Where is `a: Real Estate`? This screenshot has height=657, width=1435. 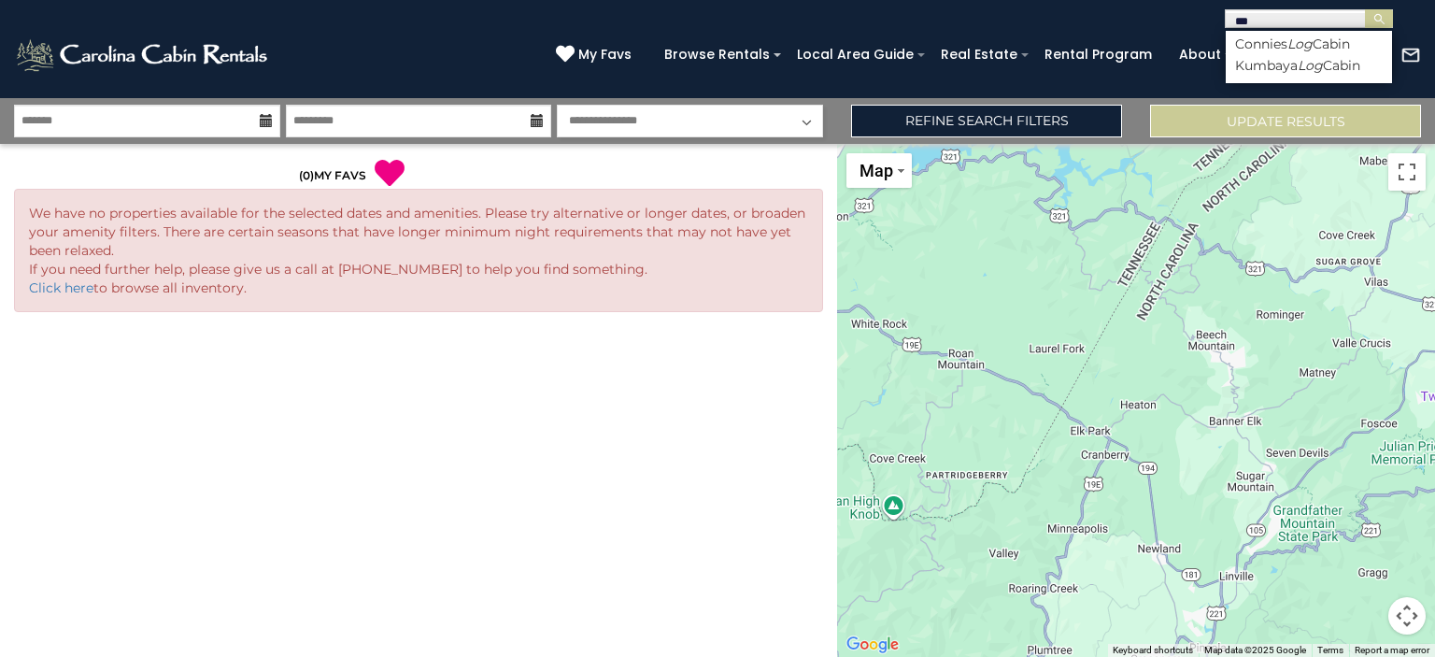 a: Real Estate is located at coordinates (979, 54).